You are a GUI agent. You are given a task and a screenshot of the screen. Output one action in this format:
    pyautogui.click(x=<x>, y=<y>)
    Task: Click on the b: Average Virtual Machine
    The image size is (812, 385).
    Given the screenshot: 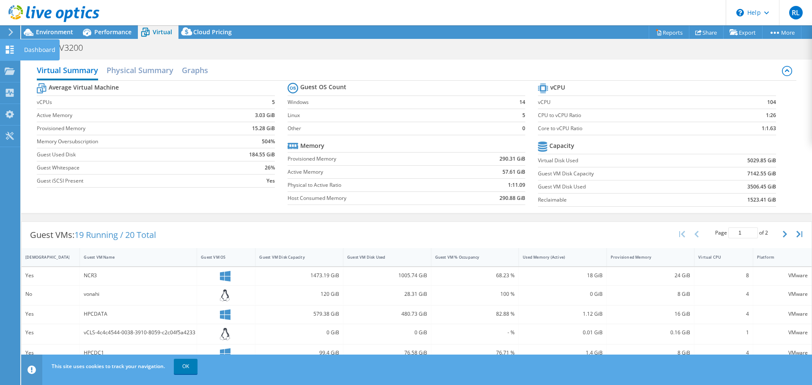 What is the action you would take?
    pyautogui.click(x=84, y=88)
    